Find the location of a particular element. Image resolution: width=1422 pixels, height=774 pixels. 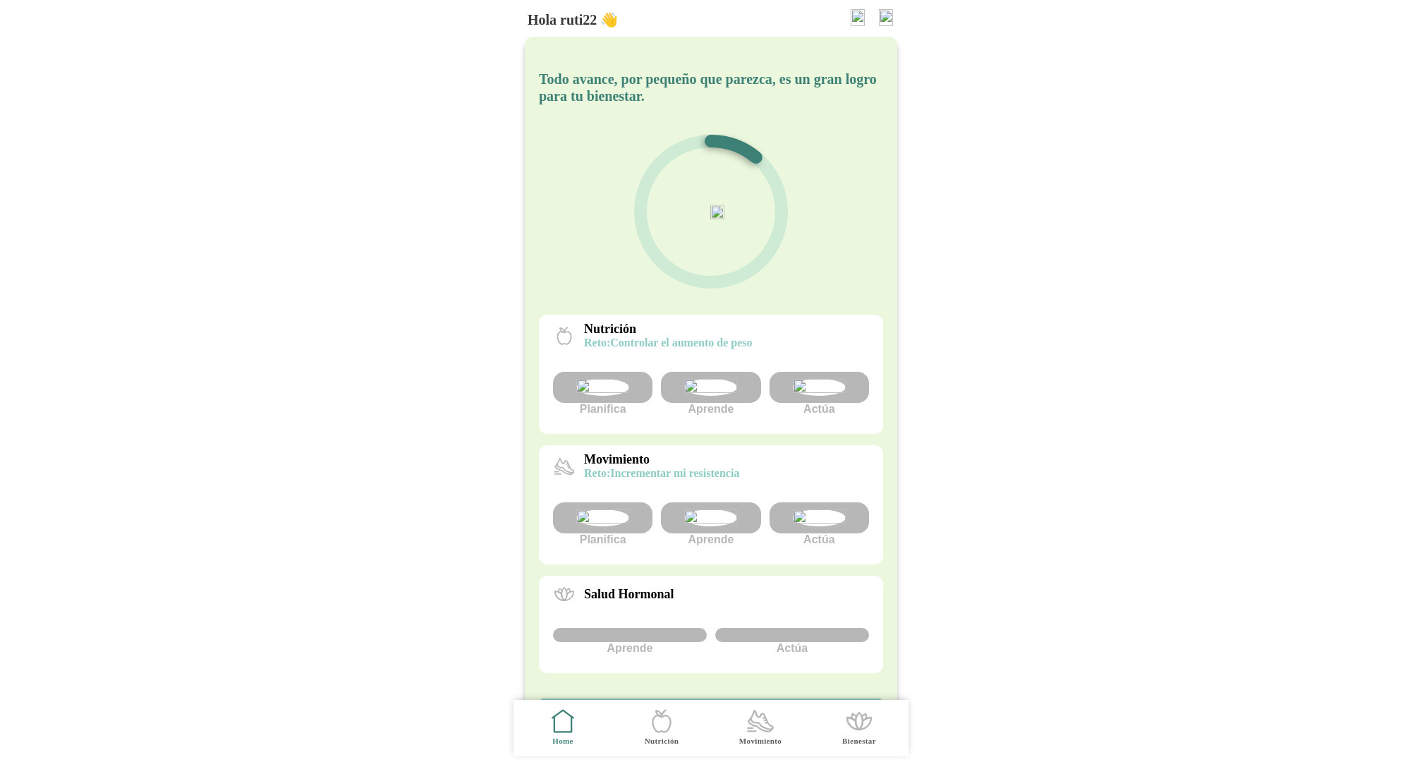

ion-label: Home is located at coordinates (563, 740).